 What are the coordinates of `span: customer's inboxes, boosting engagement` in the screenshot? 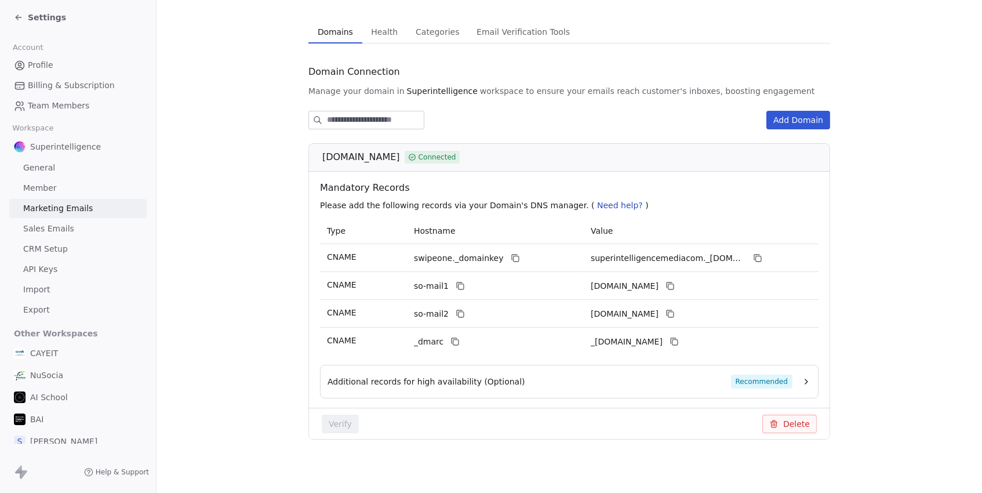 It's located at (728, 91).